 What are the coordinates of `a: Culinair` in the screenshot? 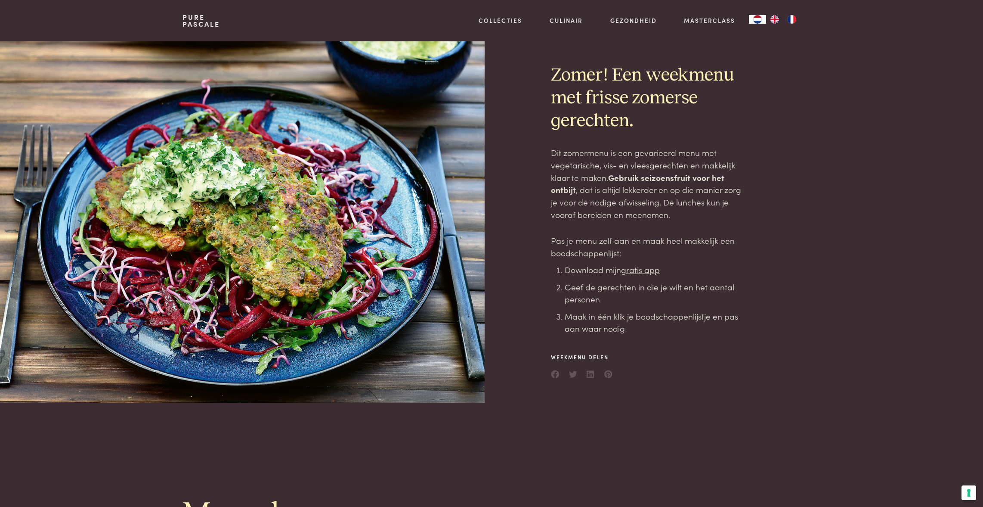 It's located at (566, 20).